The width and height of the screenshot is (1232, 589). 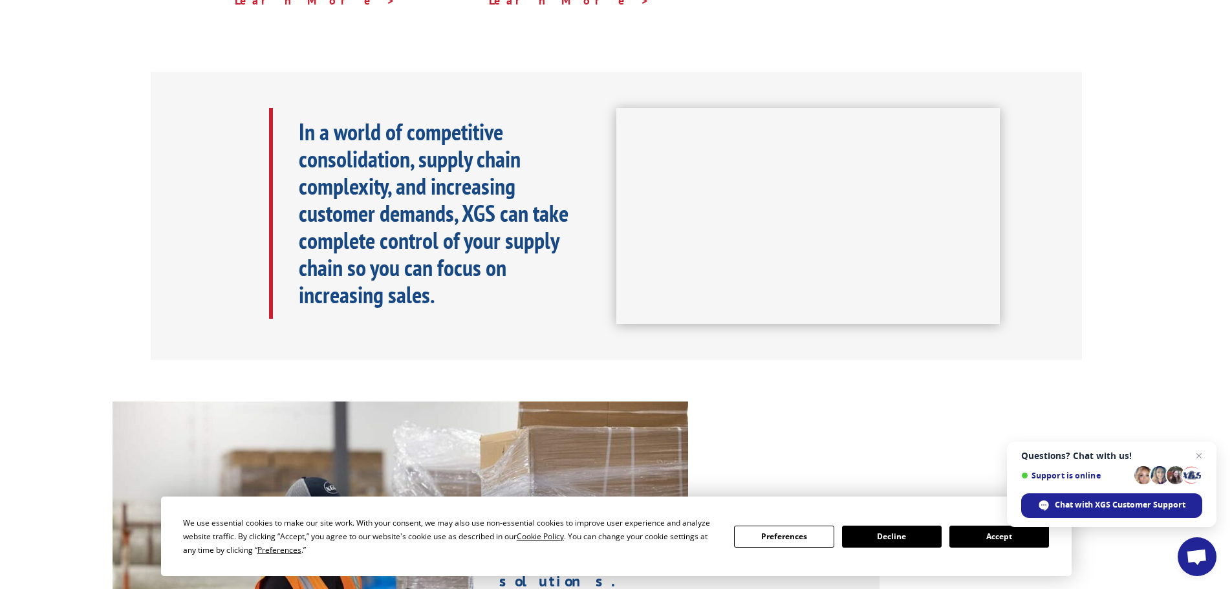 I want to click on span: Close chat, so click(x=1199, y=456).